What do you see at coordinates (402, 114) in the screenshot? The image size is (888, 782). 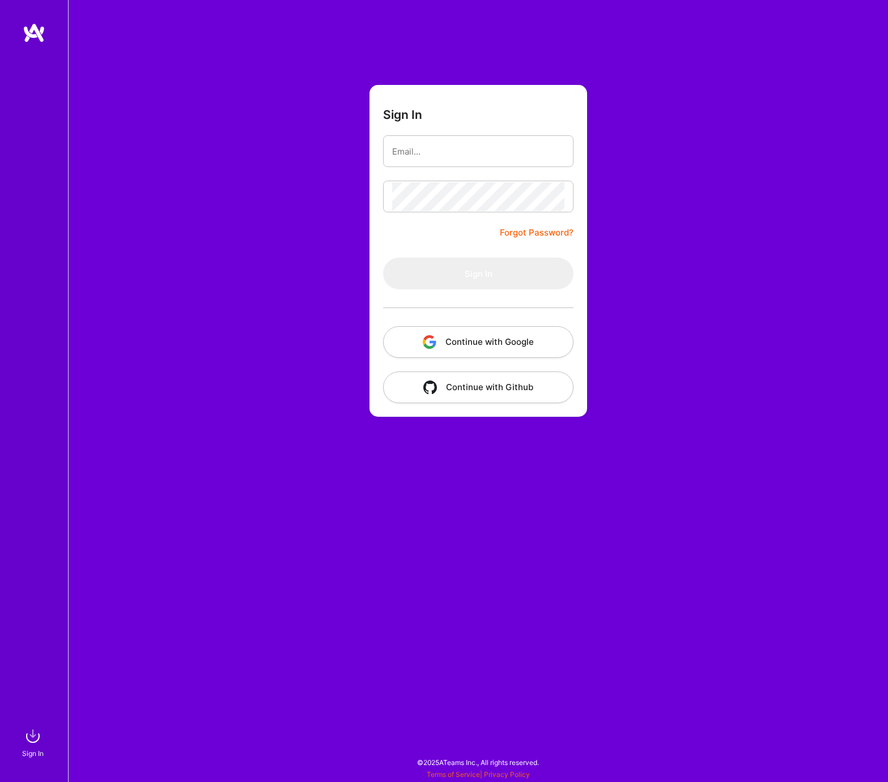 I see `h3: Sign In` at bounding box center [402, 114].